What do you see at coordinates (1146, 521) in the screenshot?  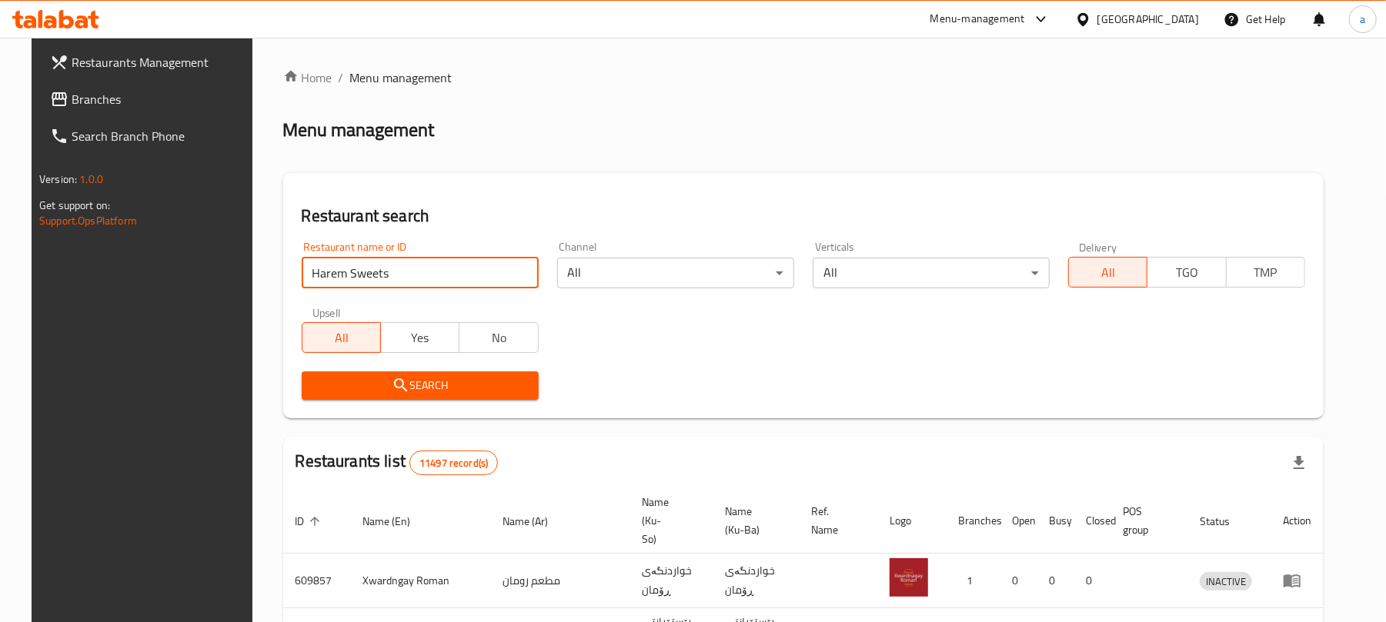 I see `span: POS group` at bounding box center [1146, 521].